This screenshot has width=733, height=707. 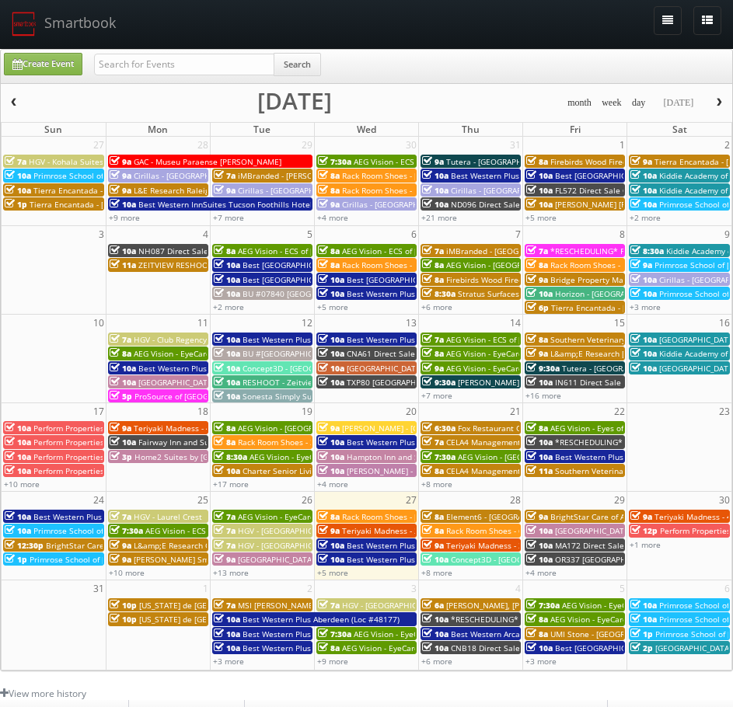 I want to click on span: Fox Restaurant Concepts - Culinary Dropout, so click(x=538, y=428).